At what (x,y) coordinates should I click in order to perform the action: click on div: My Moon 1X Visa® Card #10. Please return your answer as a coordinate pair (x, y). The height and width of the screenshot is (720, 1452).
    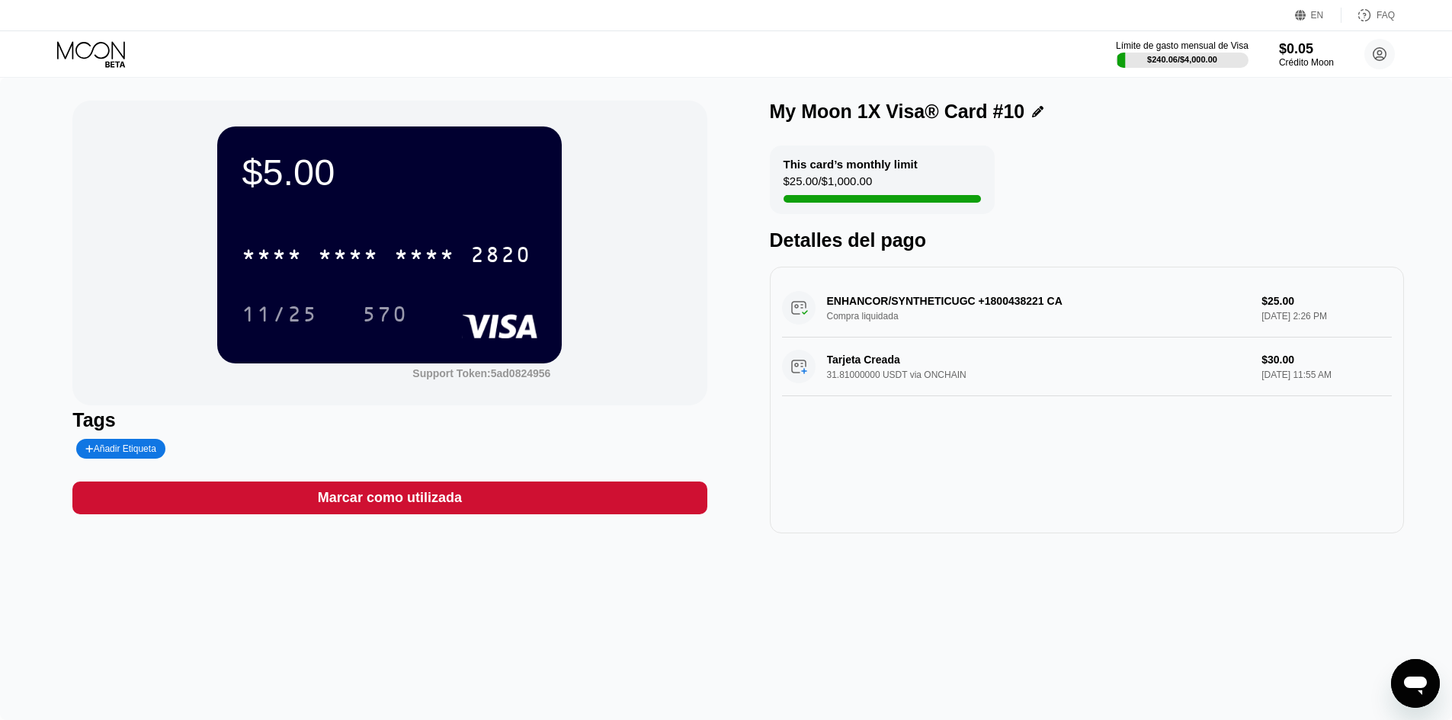
    Looking at the image, I should click on (897, 111).